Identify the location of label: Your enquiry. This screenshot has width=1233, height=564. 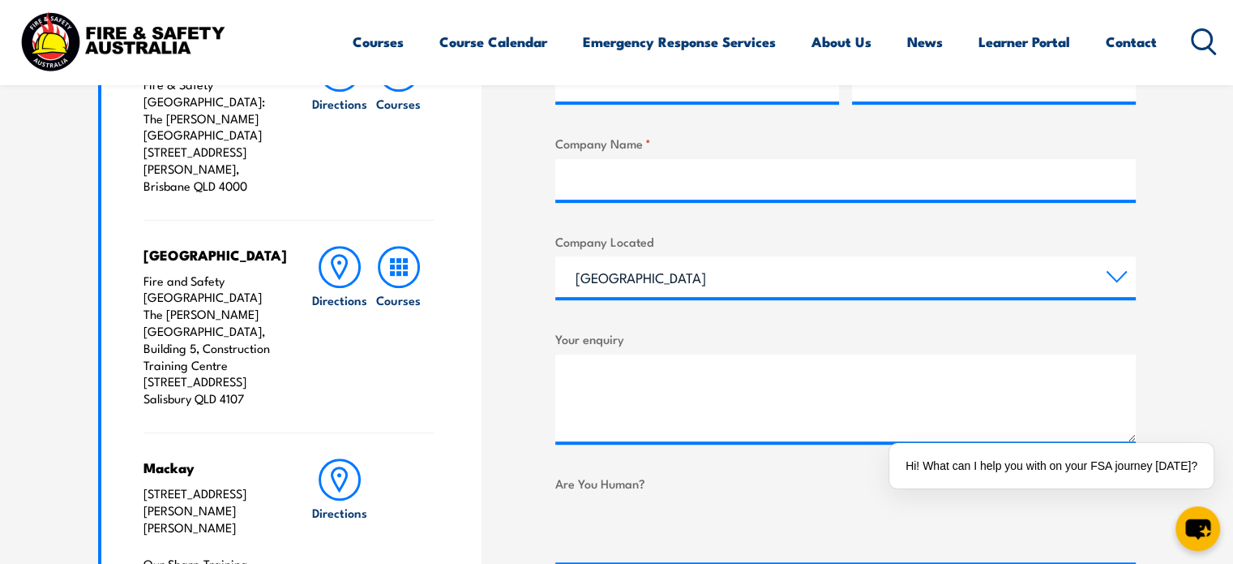
(846, 338).